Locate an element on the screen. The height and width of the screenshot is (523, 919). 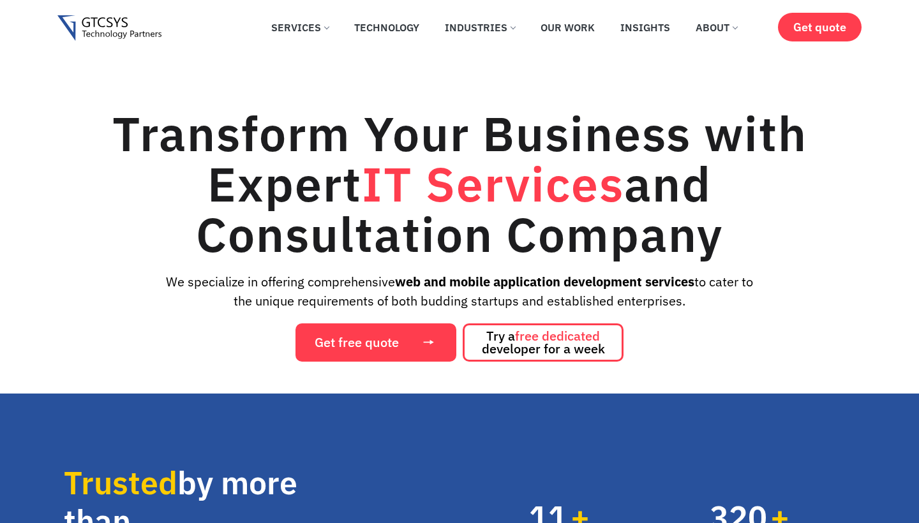
span: Try a developer for a week is located at coordinates (543, 343).